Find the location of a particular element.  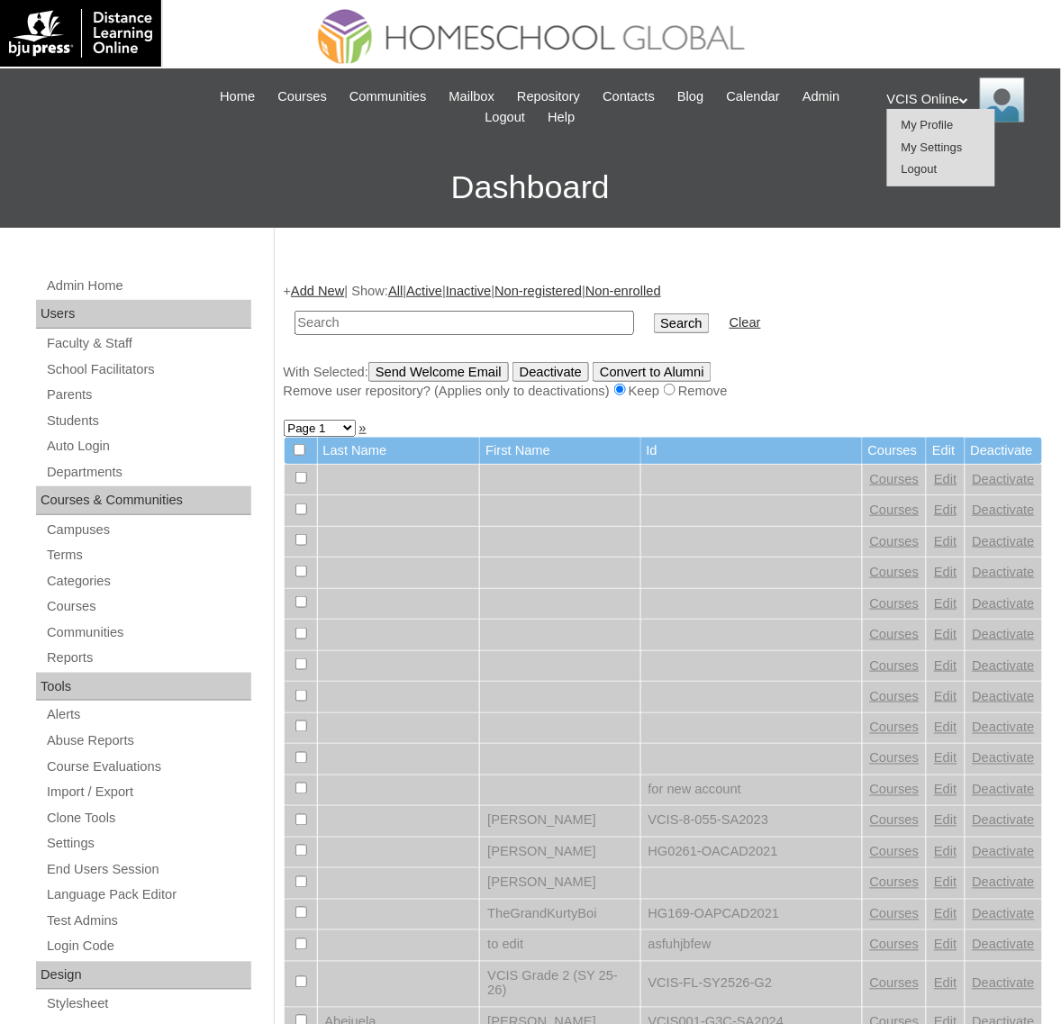

img: logo-white.png is located at coordinates (80, 33).